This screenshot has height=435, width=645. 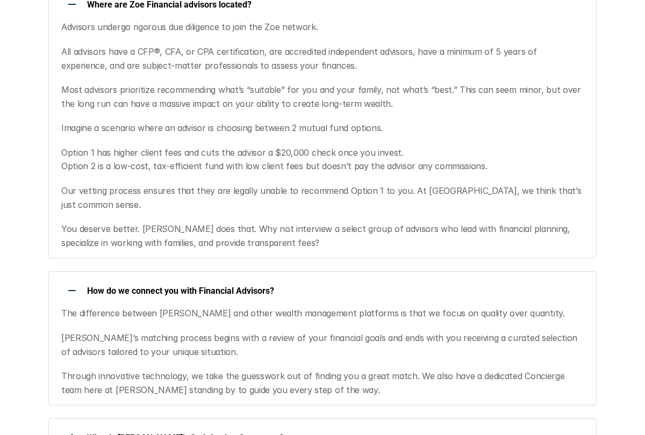 I want to click on p: Imagine a scenario where an advisor is choosing between 2 mutual fund options., so click(x=322, y=128).